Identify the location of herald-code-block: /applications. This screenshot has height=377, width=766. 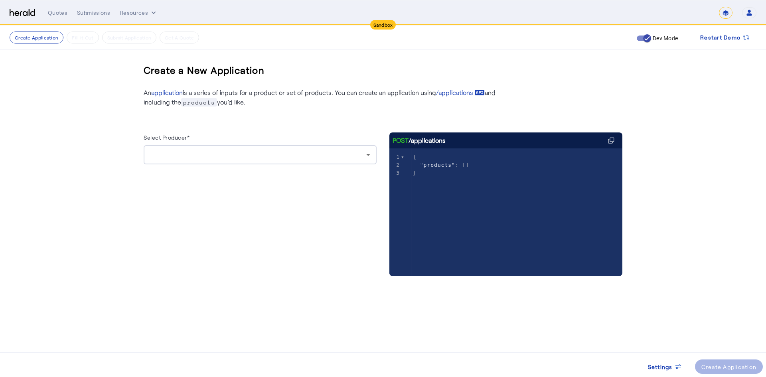
(506, 196).